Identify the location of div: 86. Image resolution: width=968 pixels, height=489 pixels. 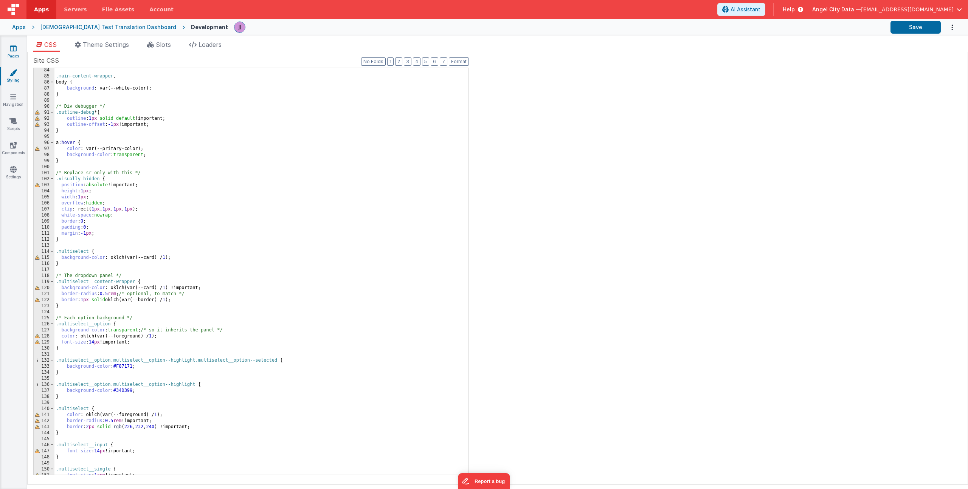
(44, 82).